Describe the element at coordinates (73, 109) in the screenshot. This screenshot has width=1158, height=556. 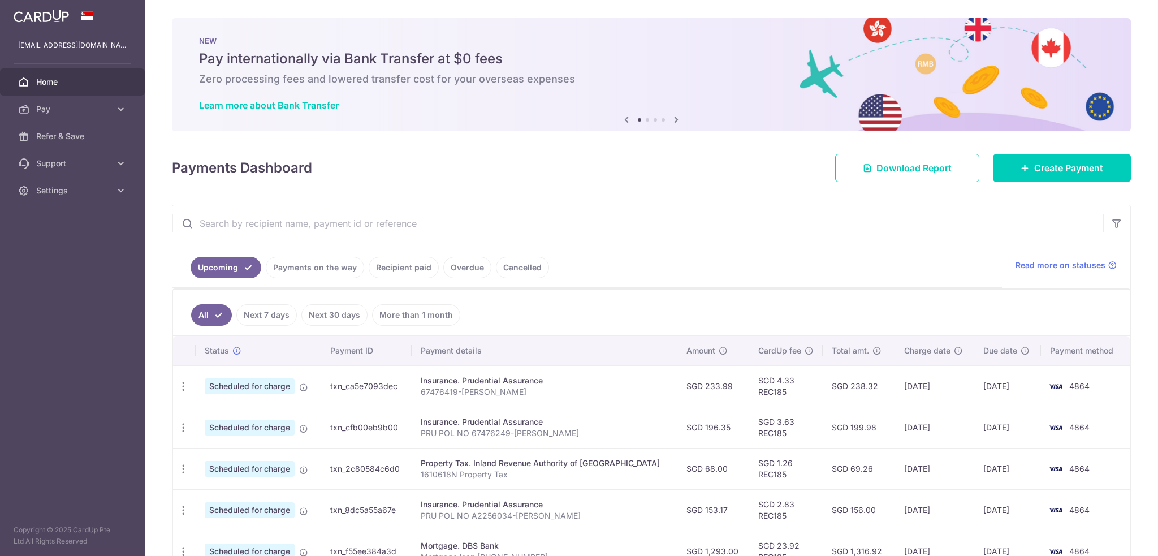
I see `span: Pay` at that location.